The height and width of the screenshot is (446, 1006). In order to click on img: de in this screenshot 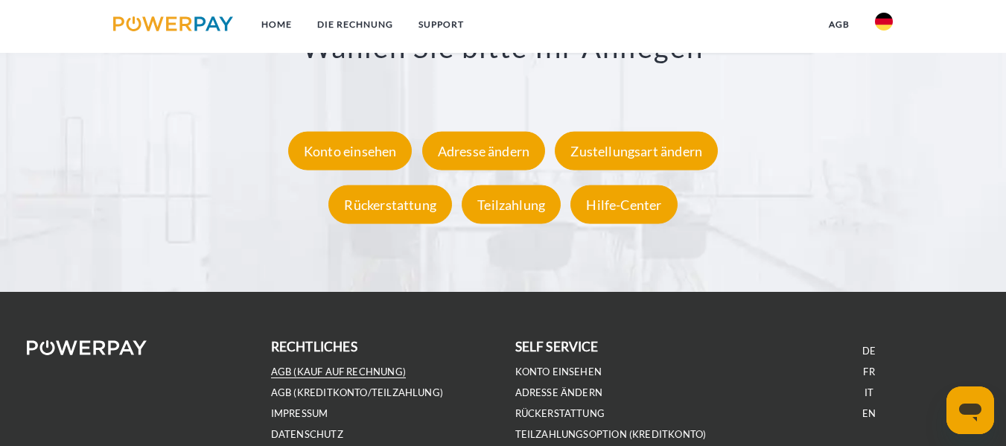, I will do `click(884, 22)`.